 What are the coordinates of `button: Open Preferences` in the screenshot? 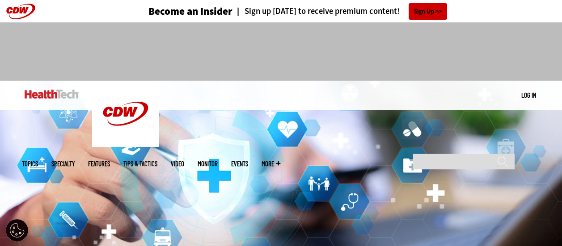 It's located at (17, 230).